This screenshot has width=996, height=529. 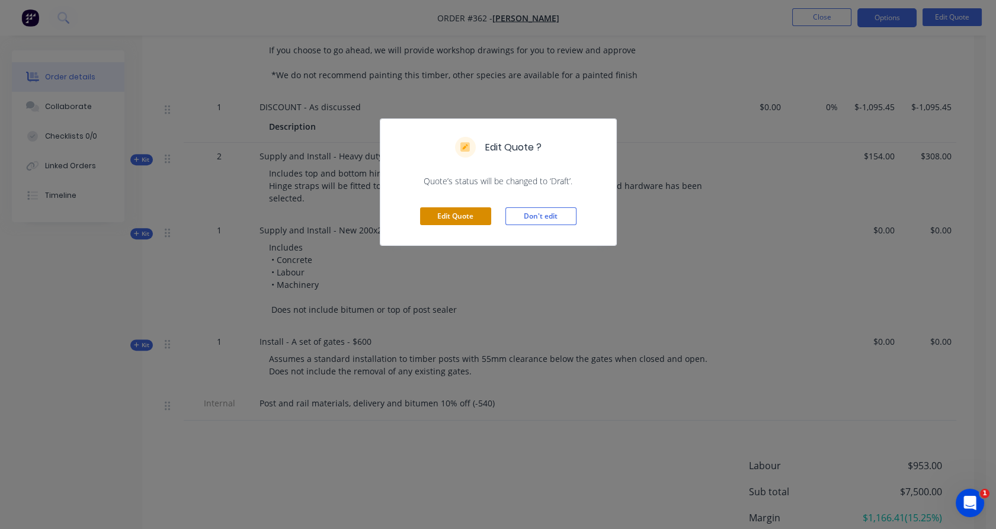 I want to click on span: 1, so click(x=985, y=494).